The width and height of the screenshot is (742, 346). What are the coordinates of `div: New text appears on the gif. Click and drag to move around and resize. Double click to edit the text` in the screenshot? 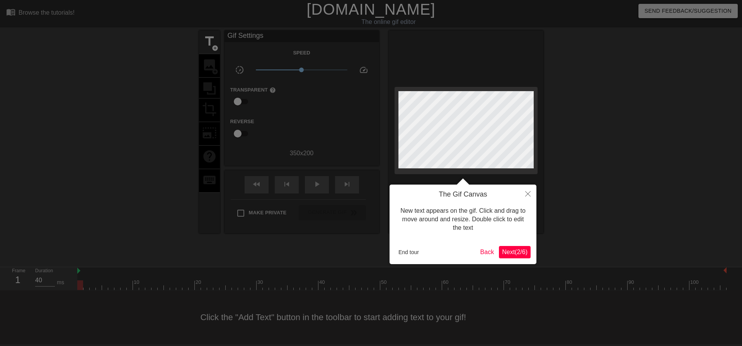 It's located at (463, 220).